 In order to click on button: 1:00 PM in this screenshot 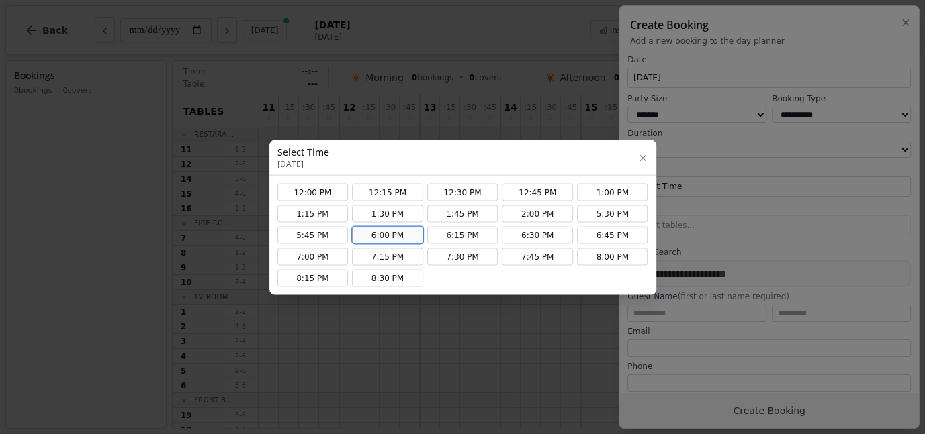, I will do `click(612, 192)`.